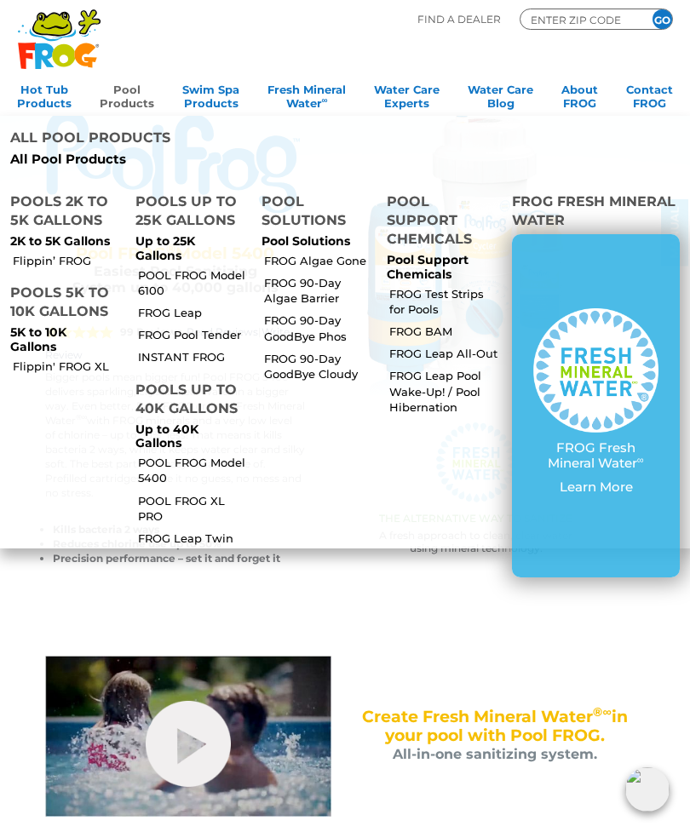 This screenshot has height=832, width=690. What do you see at coordinates (314, 213) in the screenshot?
I see `h4: Pool Solutions` at bounding box center [314, 213].